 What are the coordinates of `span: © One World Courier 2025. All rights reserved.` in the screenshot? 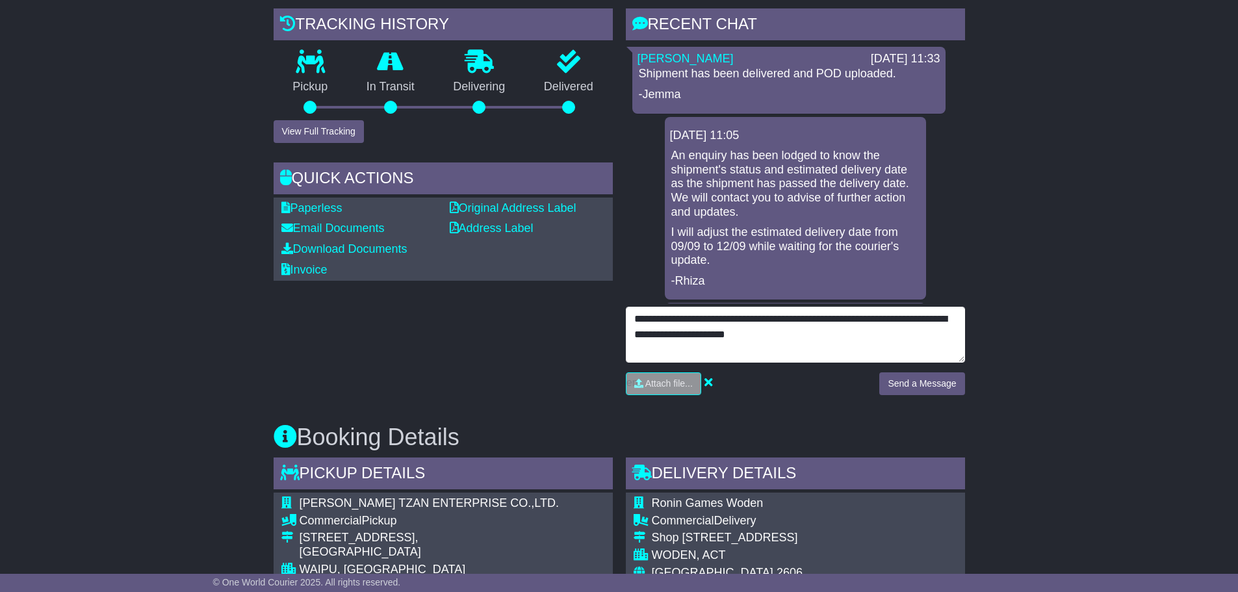 It's located at (307, 582).